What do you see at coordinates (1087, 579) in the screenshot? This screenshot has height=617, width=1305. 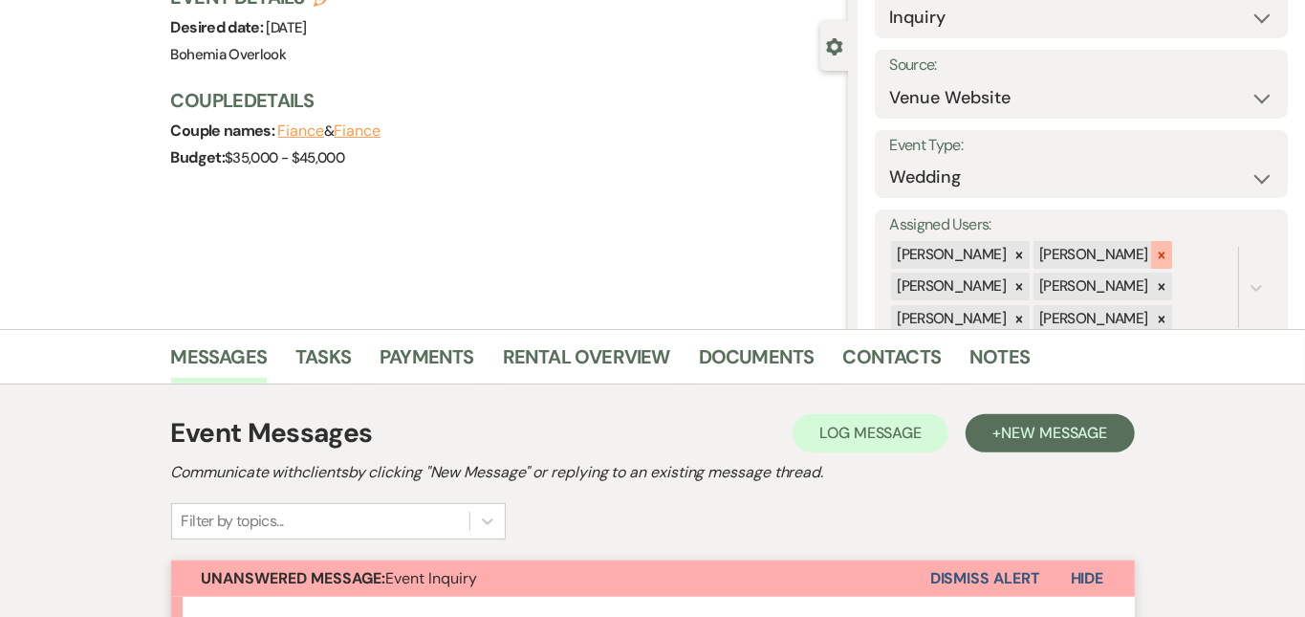 I see `button: Hide` at bounding box center [1087, 579].